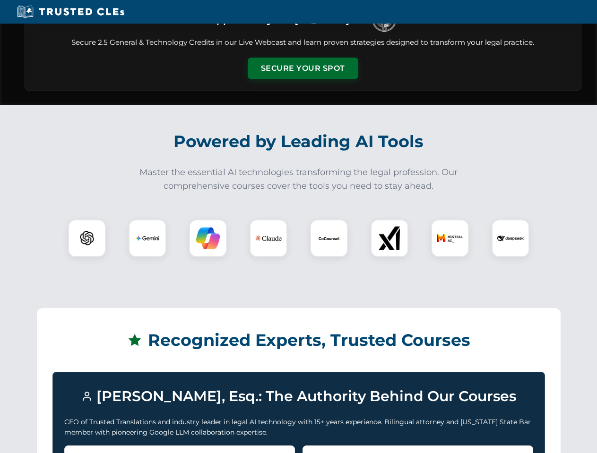 Image resolution: width=597 pixels, height=453 pixels. Describe the element at coordinates (299, 341) in the screenshot. I see `h2: Recognized Experts, Trusted Courses` at that location.